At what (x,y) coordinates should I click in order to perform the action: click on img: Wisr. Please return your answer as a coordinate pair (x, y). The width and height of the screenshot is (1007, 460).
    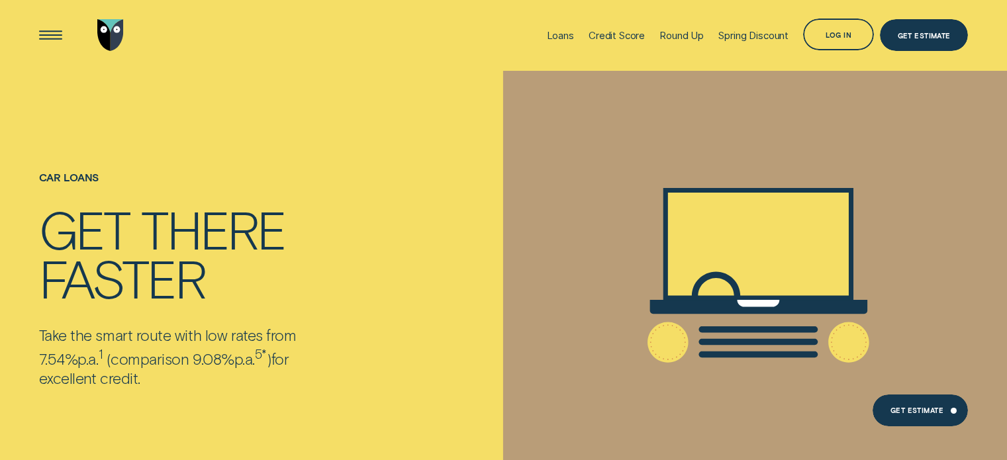
    Looking at the image, I should click on (111, 35).